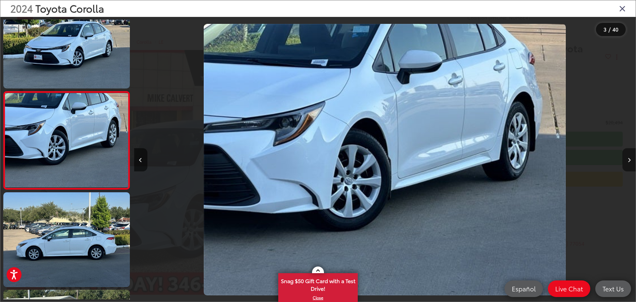 This screenshot has height=302, width=636. I want to click on span: Text Us, so click(613, 288).